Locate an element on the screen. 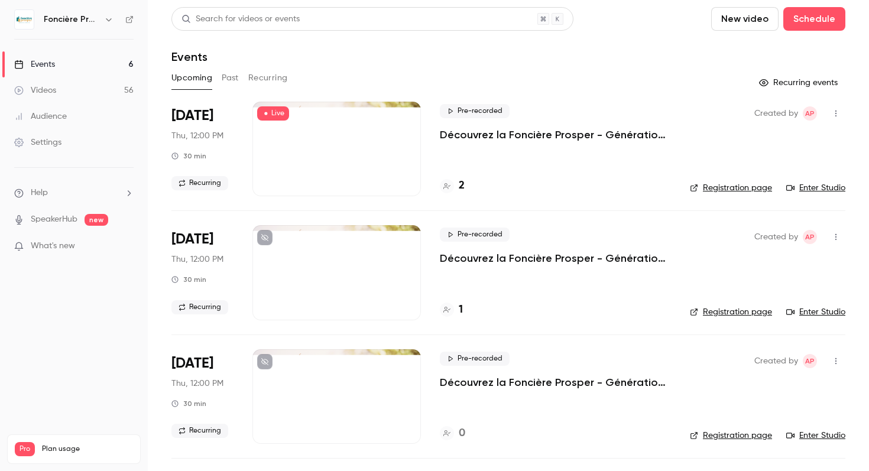 This screenshot has width=869, height=471. div: Settings is located at coordinates (38, 142).